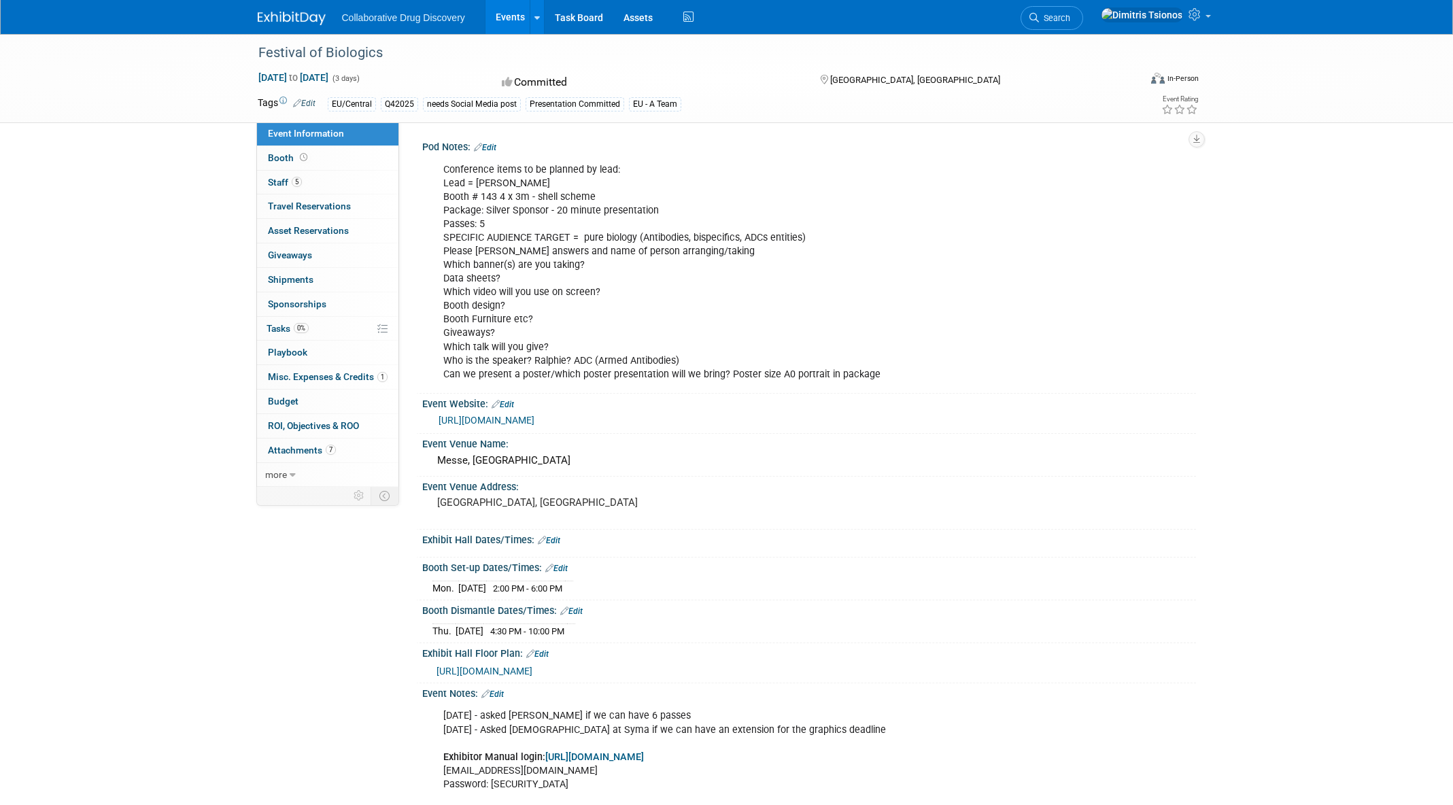  What do you see at coordinates (286, 103) in the screenshot?
I see `td: Tags` at bounding box center [286, 103].